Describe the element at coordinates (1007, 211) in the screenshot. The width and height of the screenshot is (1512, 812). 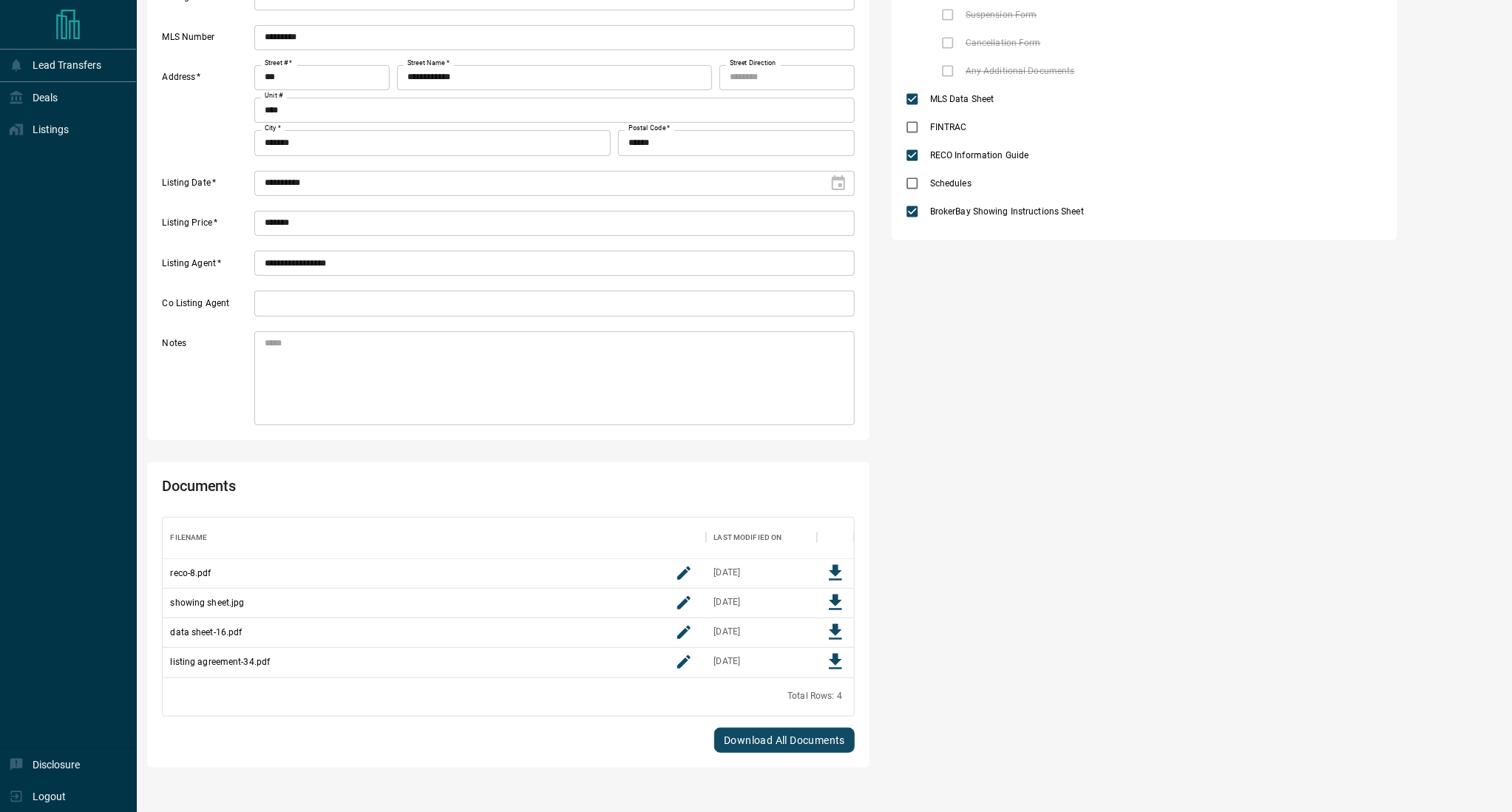
I see `span: BrokerBay Showing Instructions Sheet` at that location.